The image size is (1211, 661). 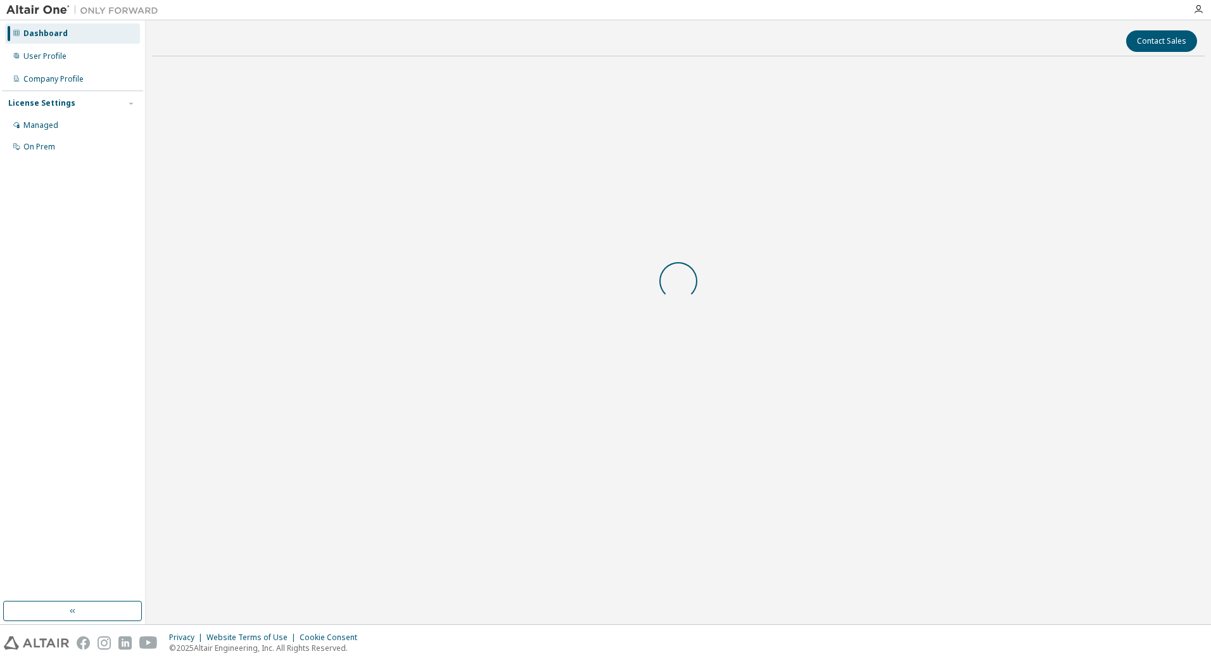 What do you see at coordinates (83, 643) in the screenshot?
I see `img: facebook.svg` at bounding box center [83, 643].